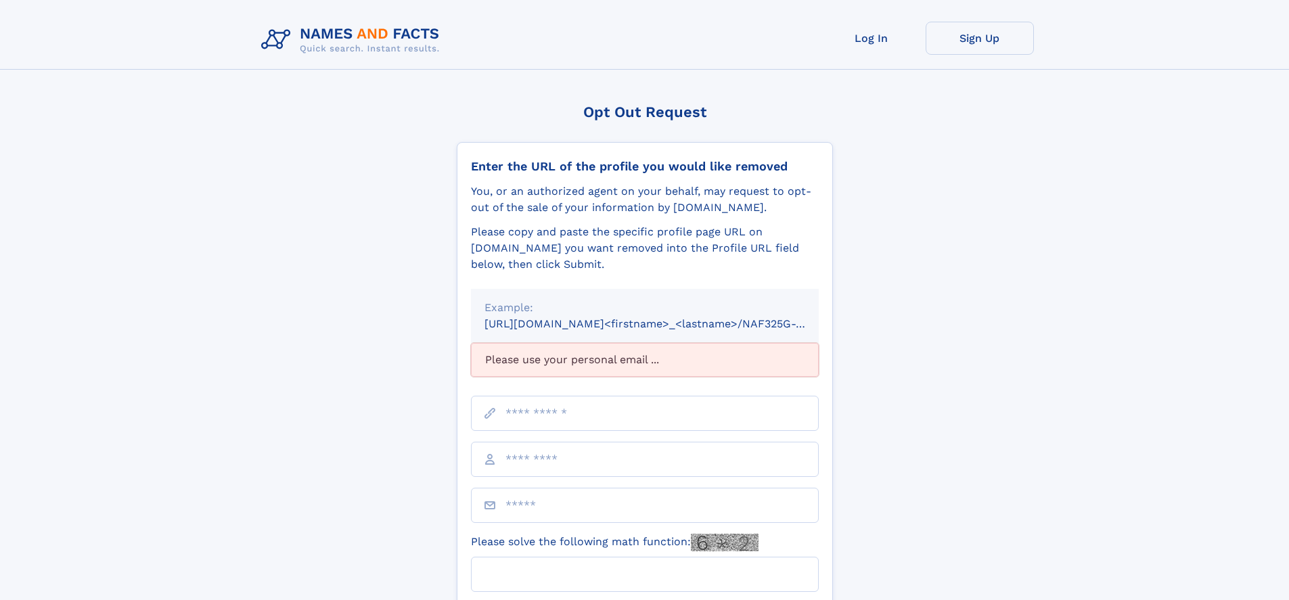 This screenshot has width=1289, height=600. What do you see at coordinates (614, 543) in the screenshot?
I see `label: Please solve the following math function:` at bounding box center [614, 543].